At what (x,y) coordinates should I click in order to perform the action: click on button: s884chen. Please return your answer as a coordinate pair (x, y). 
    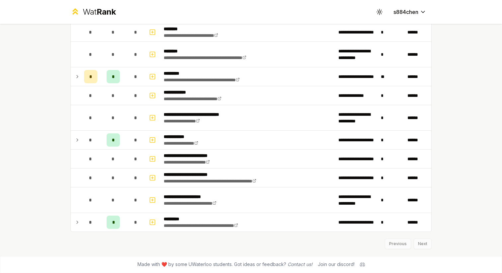
    Looking at the image, I should click on (410, 12).